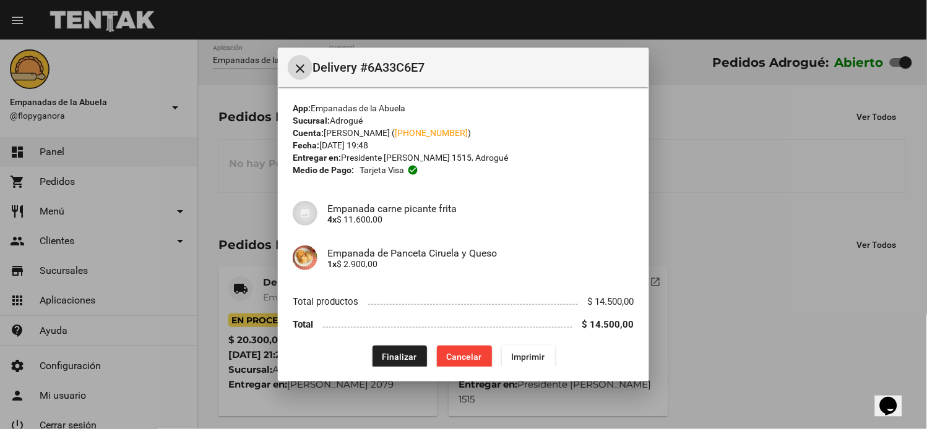  Describe the element at coordinates (476, 67) in the screenshot. I see `span: Delivery #6A33C6E7` at that location.